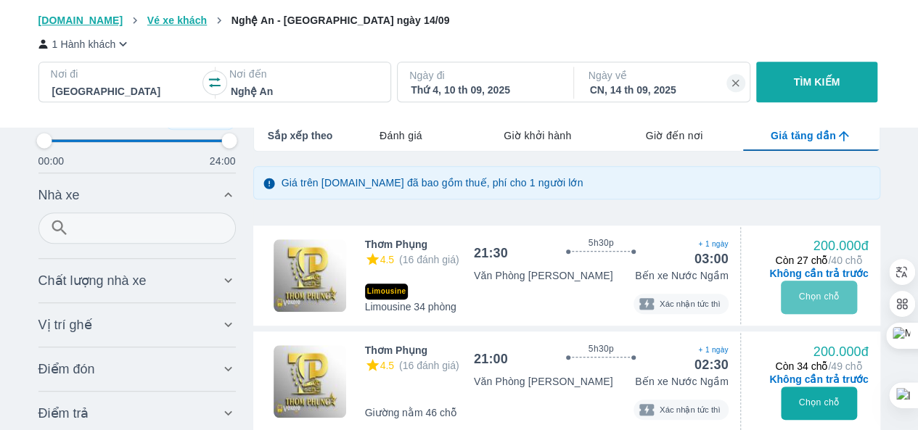 The height and width of the screenshot is (430, 918). What do you see at coordinates (803, 136) in the screenshot?
I see `span: Giá tăng dần` at bounding box center [803, 136].